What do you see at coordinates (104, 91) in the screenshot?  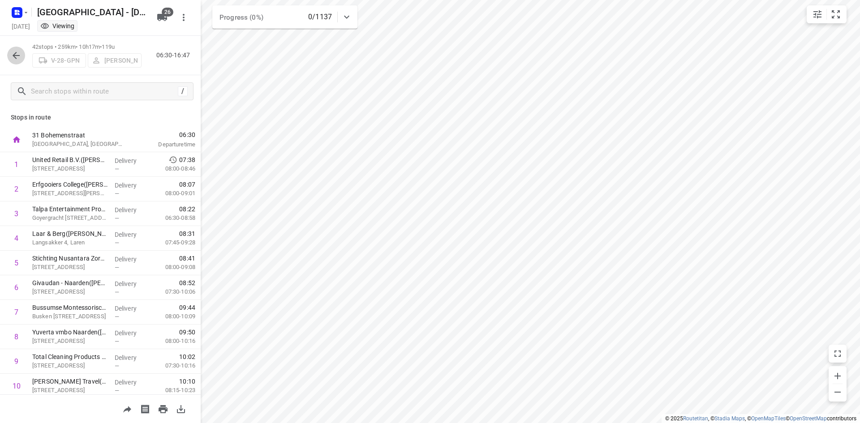 I see `input: Search stops within route` at bounding box center [104, 91].